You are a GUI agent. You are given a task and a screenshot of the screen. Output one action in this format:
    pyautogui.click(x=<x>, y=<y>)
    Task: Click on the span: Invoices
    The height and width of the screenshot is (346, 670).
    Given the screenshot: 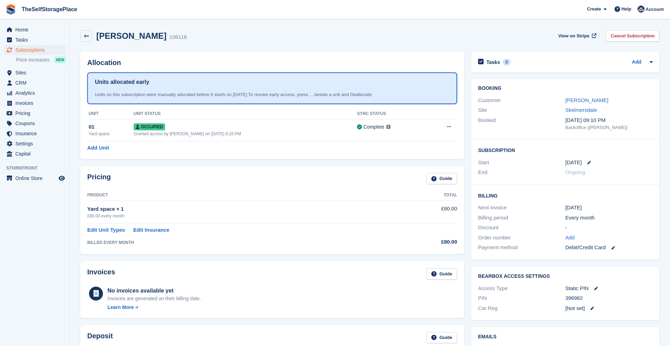 What is the action you would take?
    pyautogui.click(x=36, y=103)
    